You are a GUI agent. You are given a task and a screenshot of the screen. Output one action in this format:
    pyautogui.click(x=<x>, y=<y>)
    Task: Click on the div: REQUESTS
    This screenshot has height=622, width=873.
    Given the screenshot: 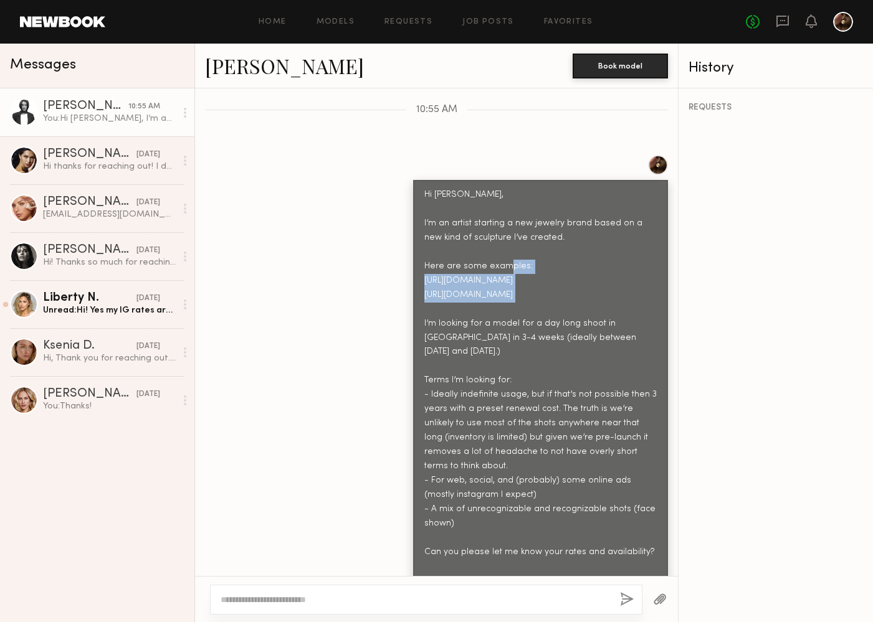 What is the action you would take?
    pyautogui.click(x=776, y=108)
    